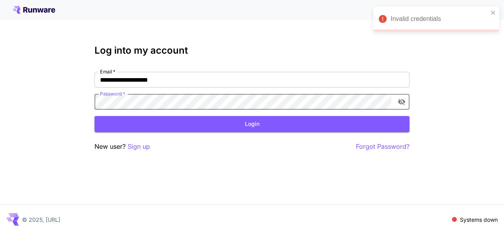 Image resolution: width=504 pixels, height=234 pixels. Describe the element at coordinates (139, 146) in the screenshot. I see `button: Sign up` at that location.